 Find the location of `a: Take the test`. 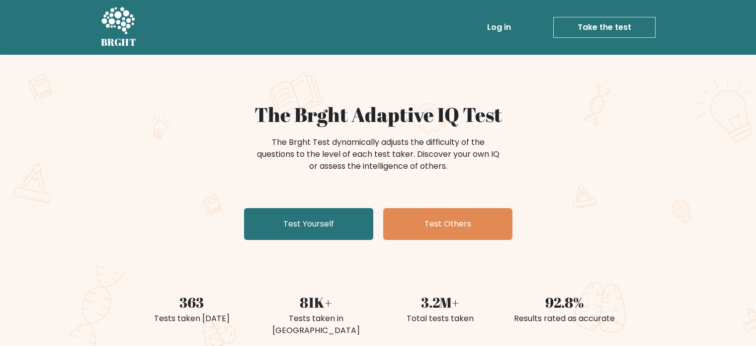

a: Take the test is located at coordinates (605, 27).